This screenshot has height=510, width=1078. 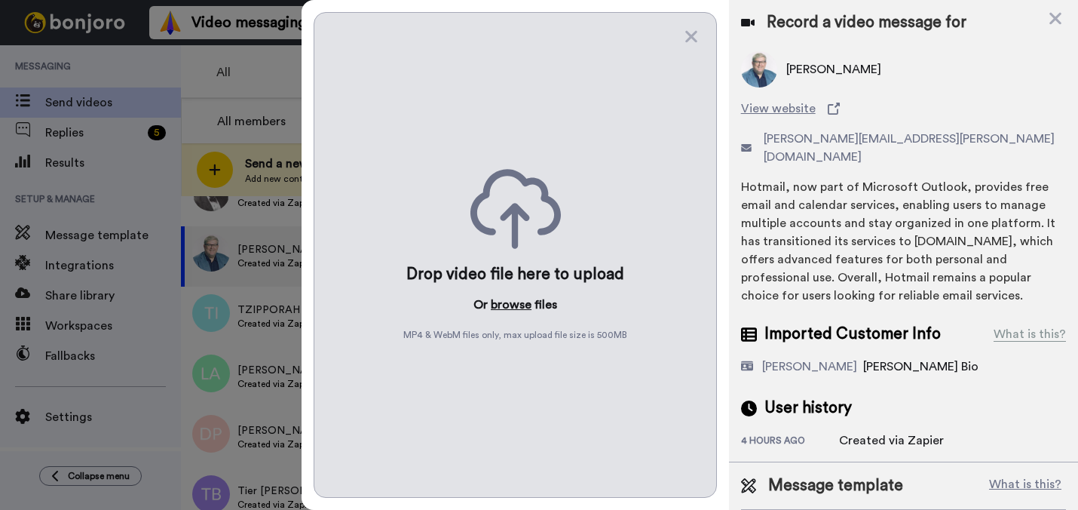 I want to click on button: What is this?, so click(x=1026, y=486).